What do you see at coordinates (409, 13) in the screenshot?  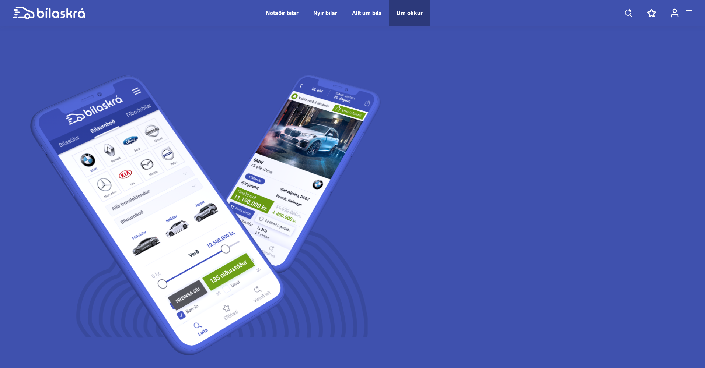 I see `a: Um okkur` at bounding box center [409, 13].